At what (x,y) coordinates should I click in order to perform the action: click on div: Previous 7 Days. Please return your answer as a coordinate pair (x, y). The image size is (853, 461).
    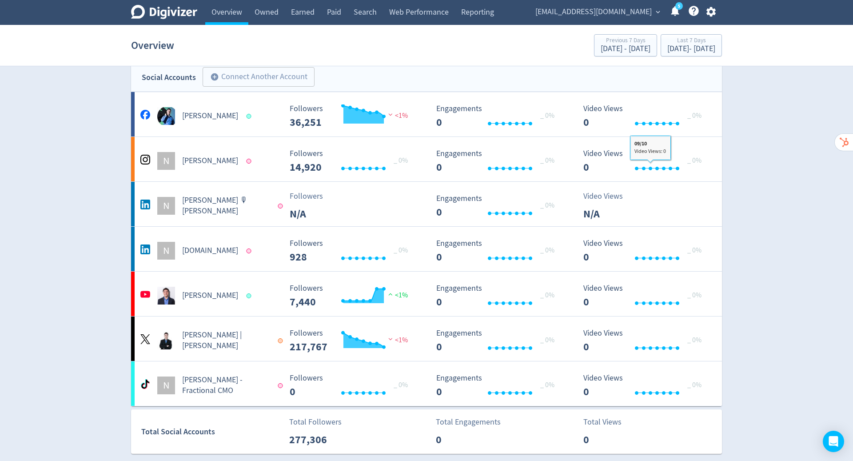
    Looking at the image, I should click on (626, 41).